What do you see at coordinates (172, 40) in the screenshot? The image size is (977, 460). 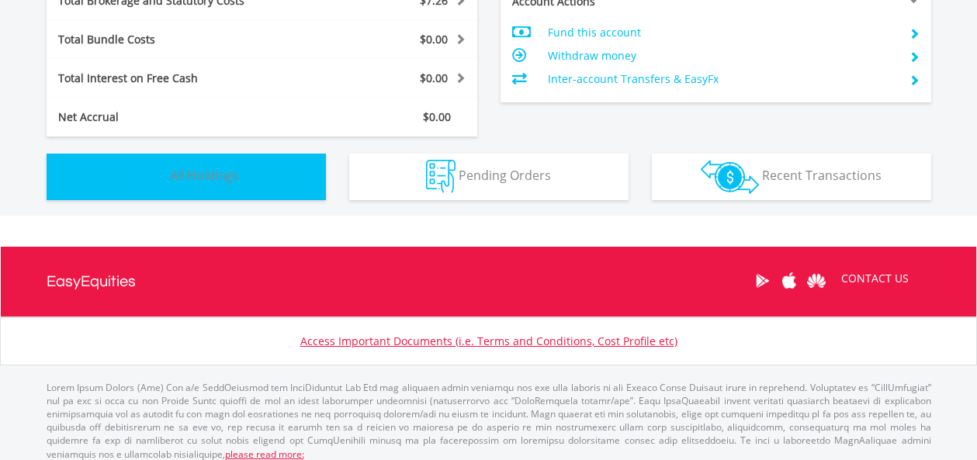 I see `div: Total Bundle Costs` at bounding box center [172, 40].